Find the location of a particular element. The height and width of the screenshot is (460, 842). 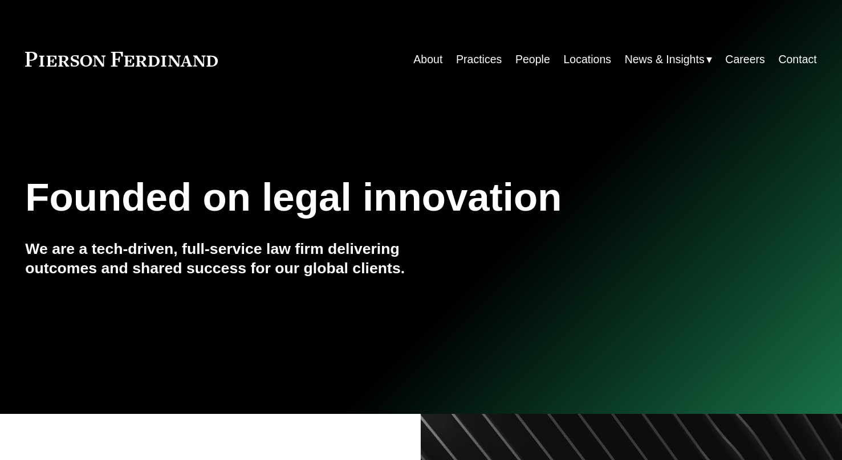

a: folder dropdown is located at coordinates (668, 59).